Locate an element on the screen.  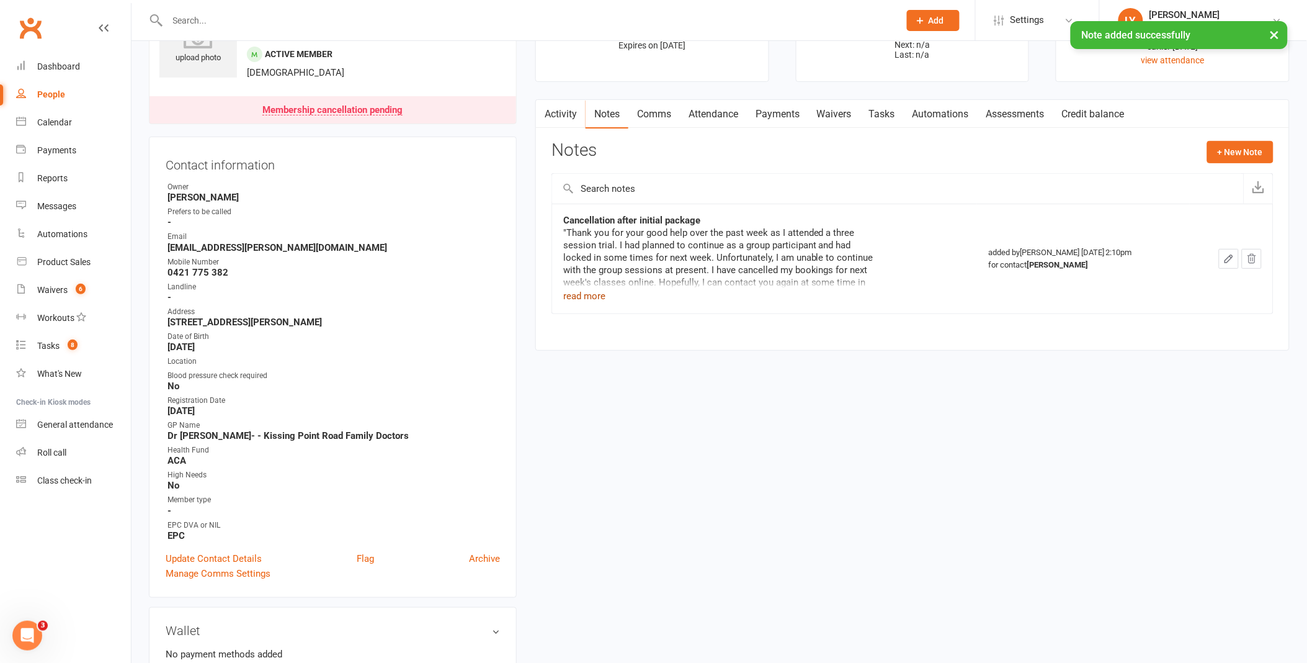
div: Workouts is located at coordinates (56, 318).